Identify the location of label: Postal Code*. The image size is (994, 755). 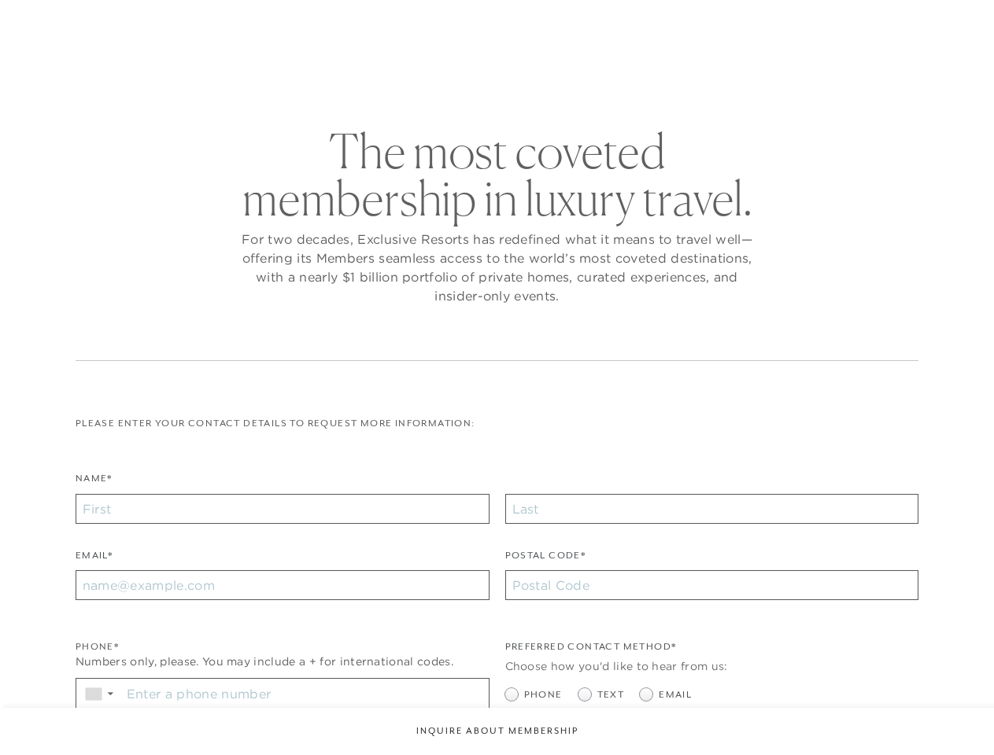
(545, 559).